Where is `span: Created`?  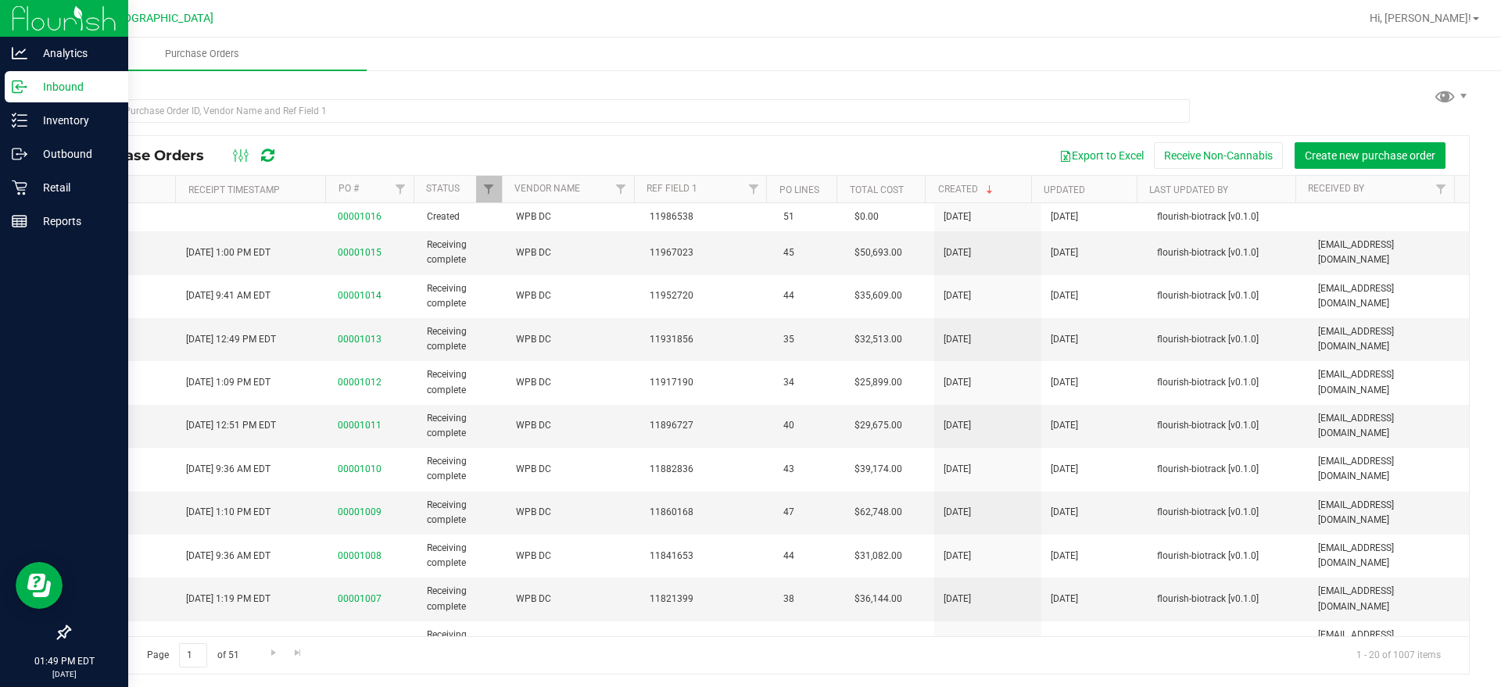 span: Created is located at coordinates (462, 217).